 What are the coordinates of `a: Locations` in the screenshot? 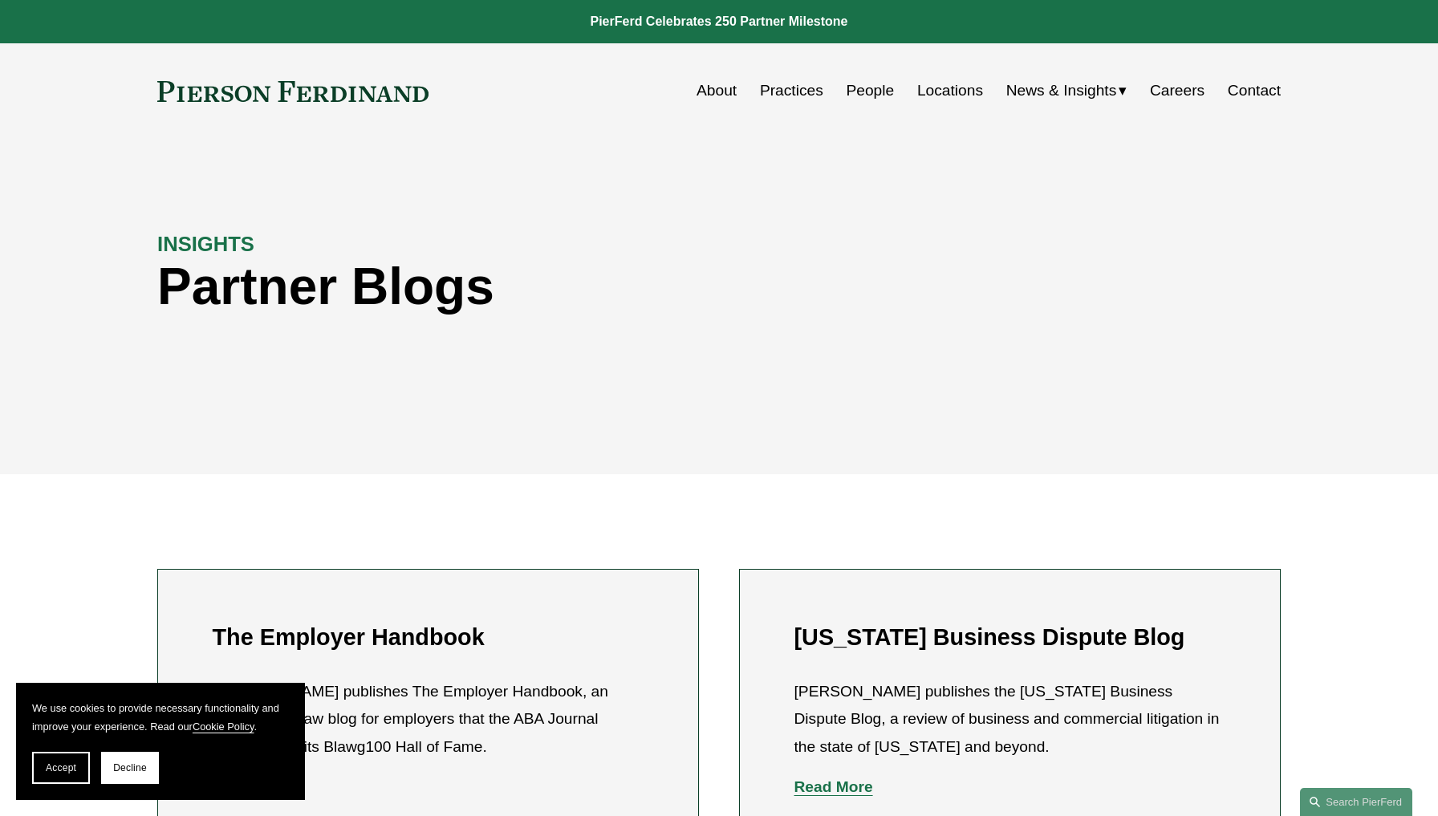 It's located at (950, 91).